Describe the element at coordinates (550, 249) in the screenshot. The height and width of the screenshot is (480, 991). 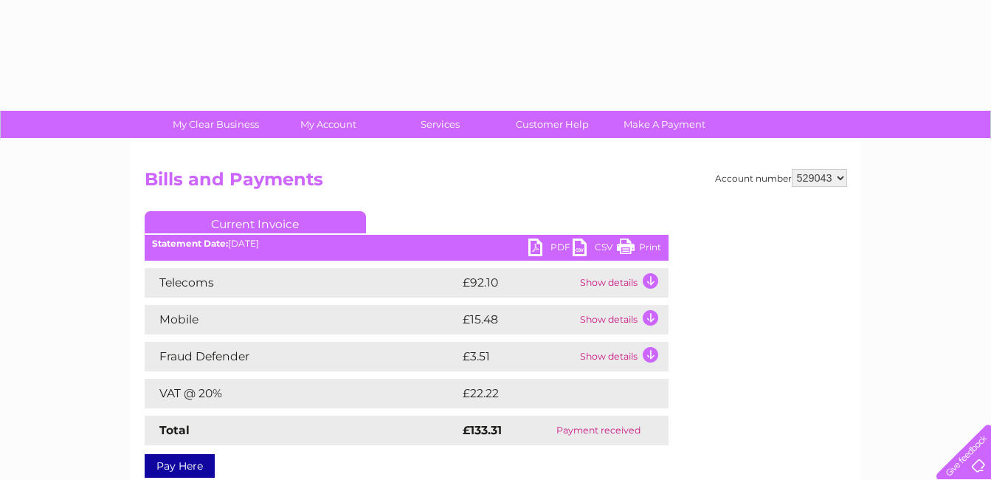
I see `a: PDF` at that location.